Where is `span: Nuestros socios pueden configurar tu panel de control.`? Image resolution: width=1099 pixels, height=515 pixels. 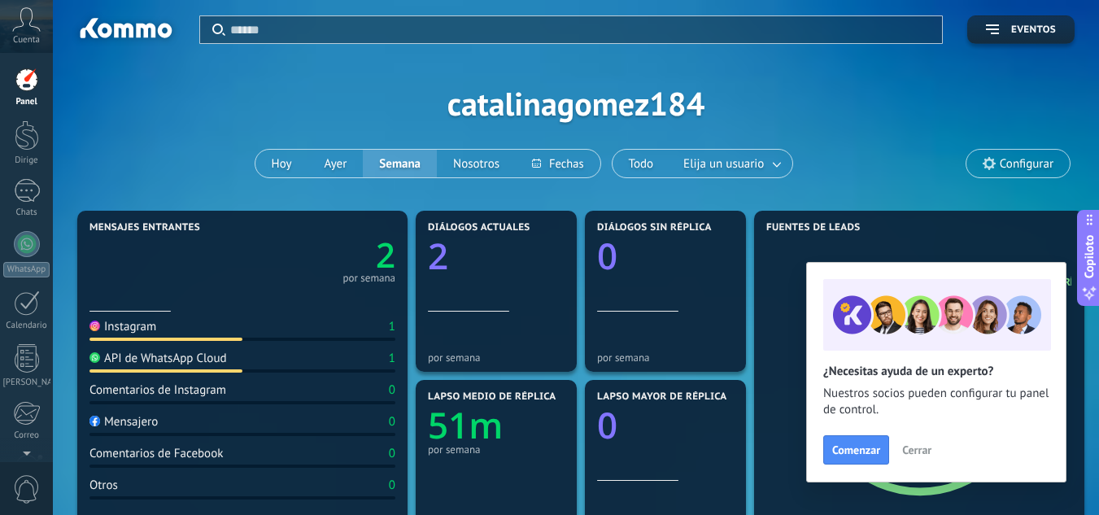
span: Nuestros socios pueden configurar tu panel de control. is located at coordinates (936, 402).